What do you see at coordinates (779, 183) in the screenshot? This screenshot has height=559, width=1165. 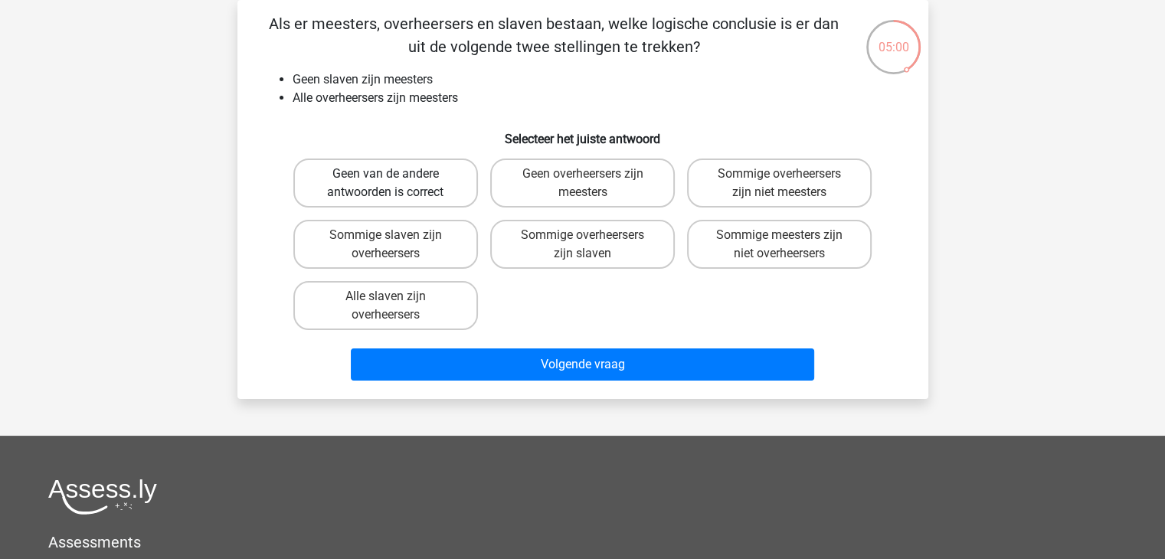 I see `label: Sommige overheersers zijn niet meesters` at bounding box center [779, 183].